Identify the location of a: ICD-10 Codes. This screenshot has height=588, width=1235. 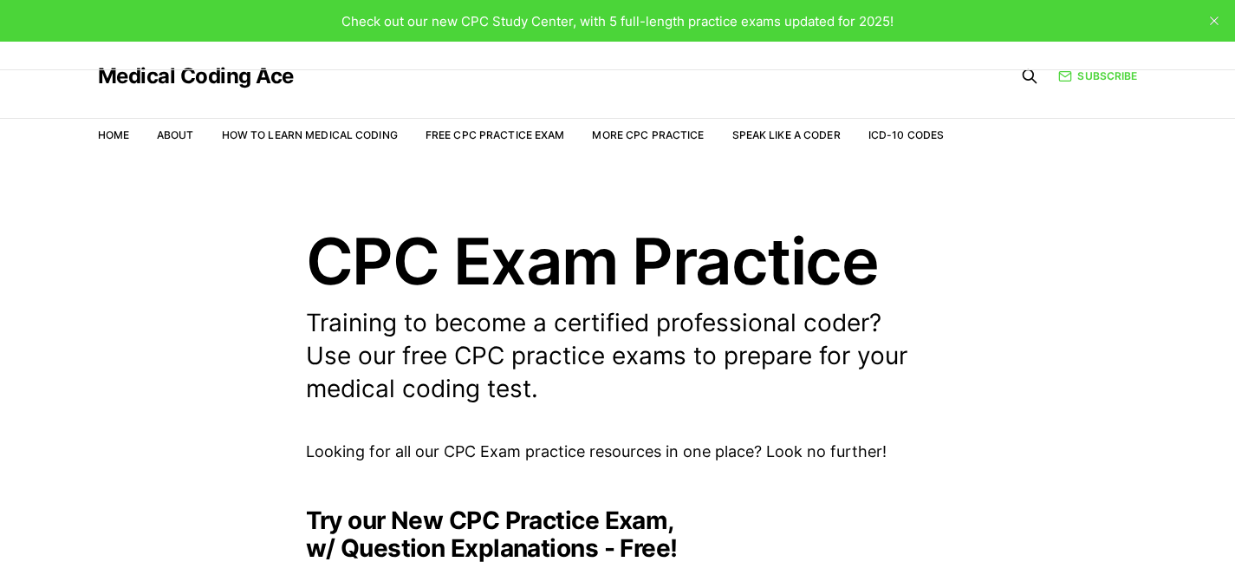
(906, 134).